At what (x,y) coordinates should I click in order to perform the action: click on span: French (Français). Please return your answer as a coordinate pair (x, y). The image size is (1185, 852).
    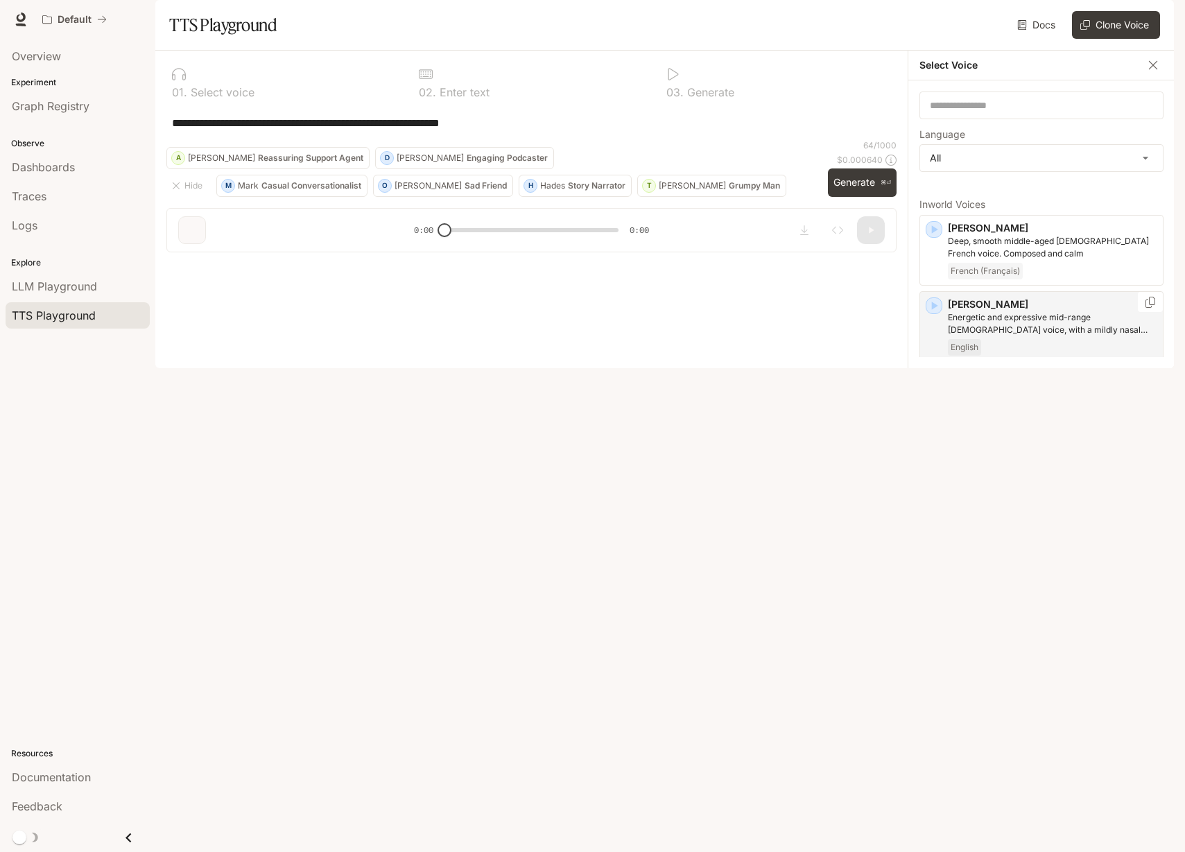
    Looking at the image, I should click on (985, 271).